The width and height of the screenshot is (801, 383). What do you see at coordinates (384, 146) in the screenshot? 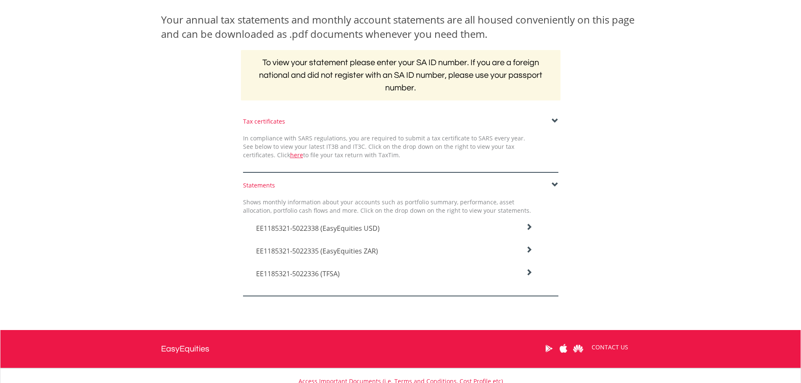
I see `span: In compliance with SARS regulations, you are required to submit a tax certificate to SARS every y...` at bounding box center [384, 146].